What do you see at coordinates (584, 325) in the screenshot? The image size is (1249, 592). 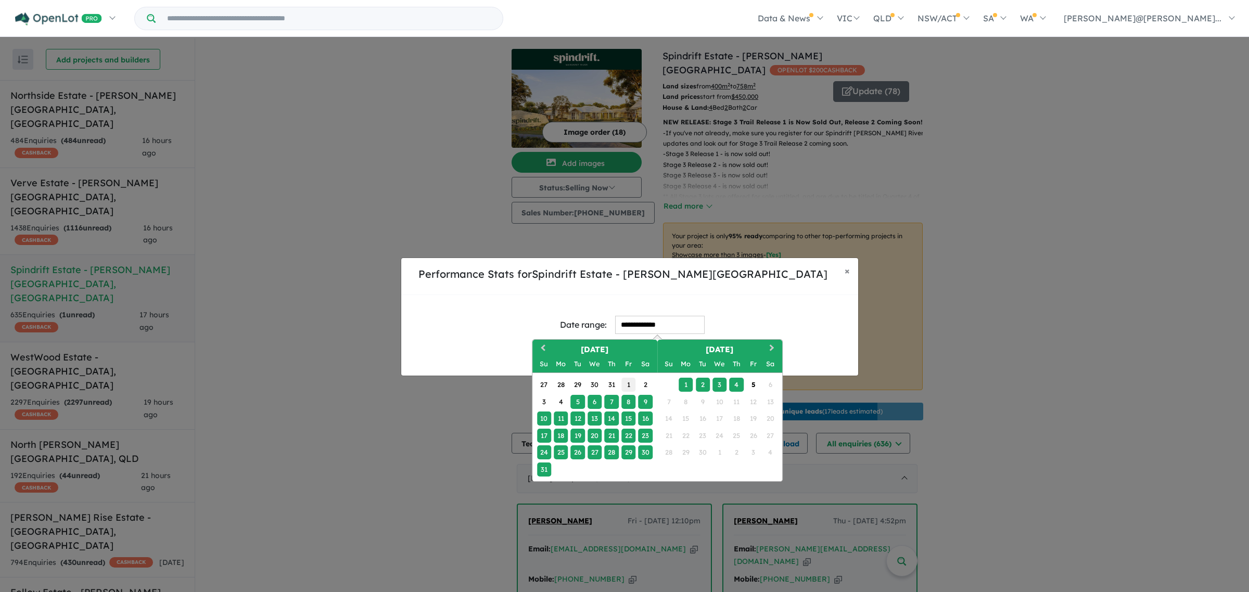 I see `div: Date range:` at bounding box center [584, 325].